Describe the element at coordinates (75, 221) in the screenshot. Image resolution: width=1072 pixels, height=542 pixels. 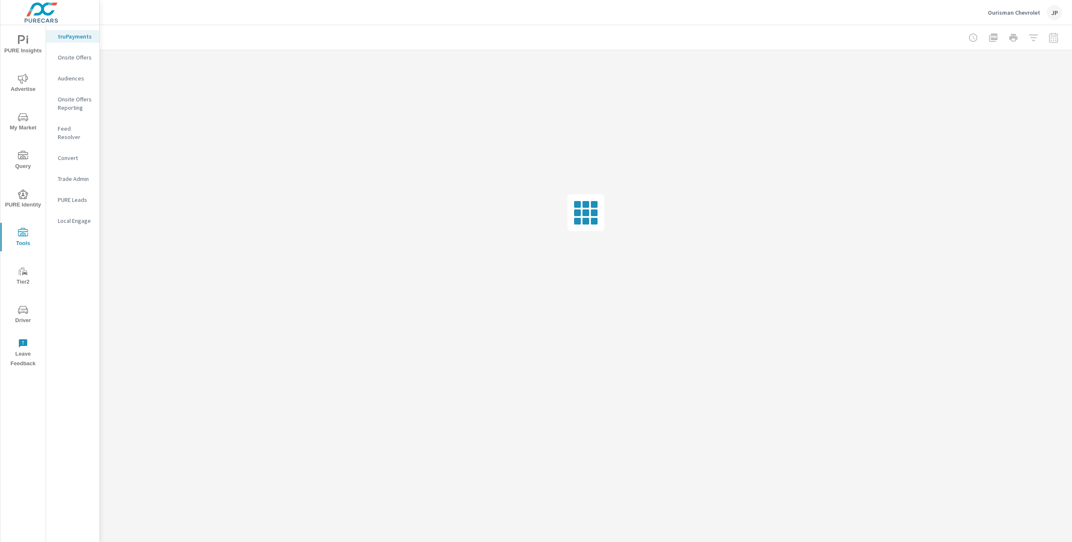
I see `p: Local Engage` at that location.